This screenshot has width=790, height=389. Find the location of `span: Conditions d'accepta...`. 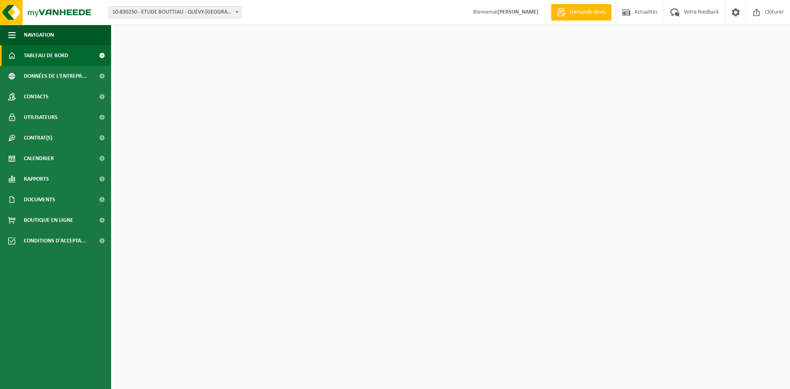

span: Conditions d'accepta... is located at coordinates (55, 241).